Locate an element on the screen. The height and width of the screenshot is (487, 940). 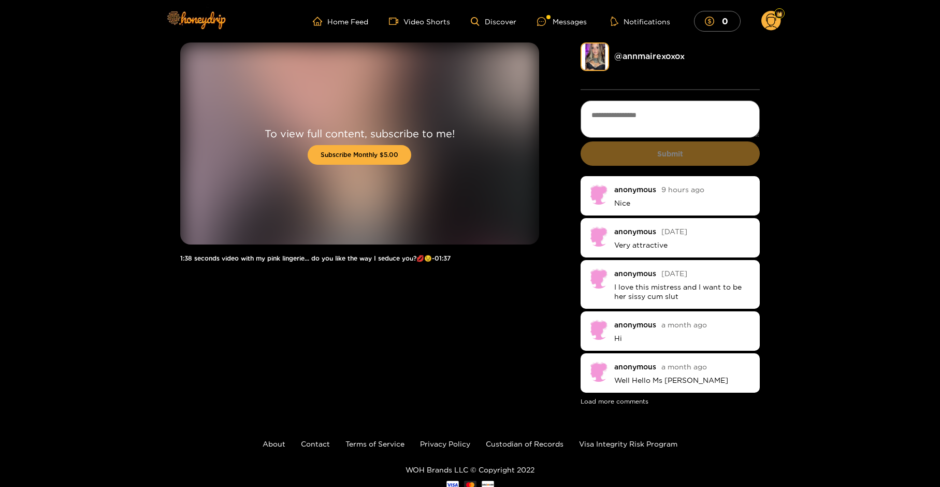
span: 9 hours ago is located at coordinates (683, 189).